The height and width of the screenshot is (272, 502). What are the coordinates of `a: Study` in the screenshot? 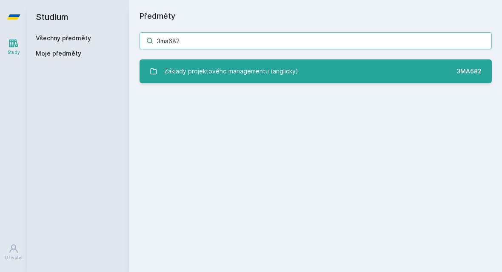 It's located at (14, 47).